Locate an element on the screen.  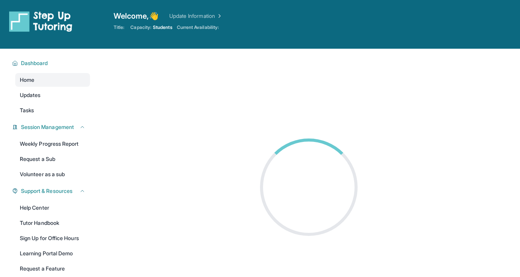
a: Update Information is located at coordinates (196, 16).